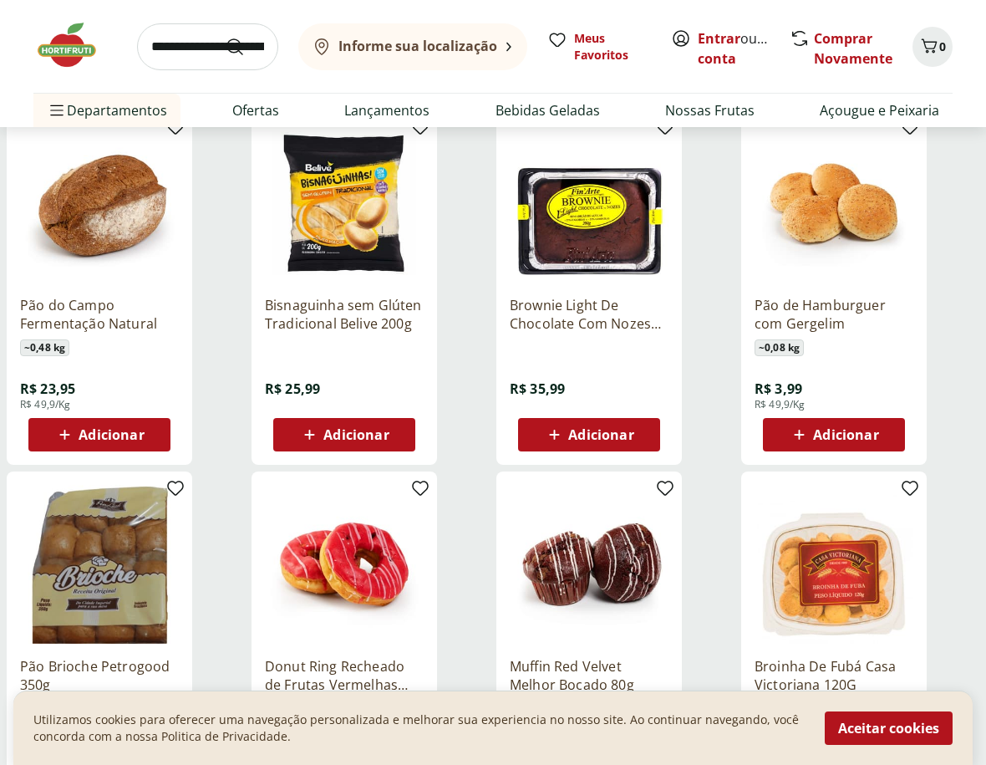 The image size is (986, 765). What do you see at coordinates (834, 564) in the screenshot?
I see `img: Broinha De Fubá Casa Victoriana 120G` at bounding box center [834, 564].